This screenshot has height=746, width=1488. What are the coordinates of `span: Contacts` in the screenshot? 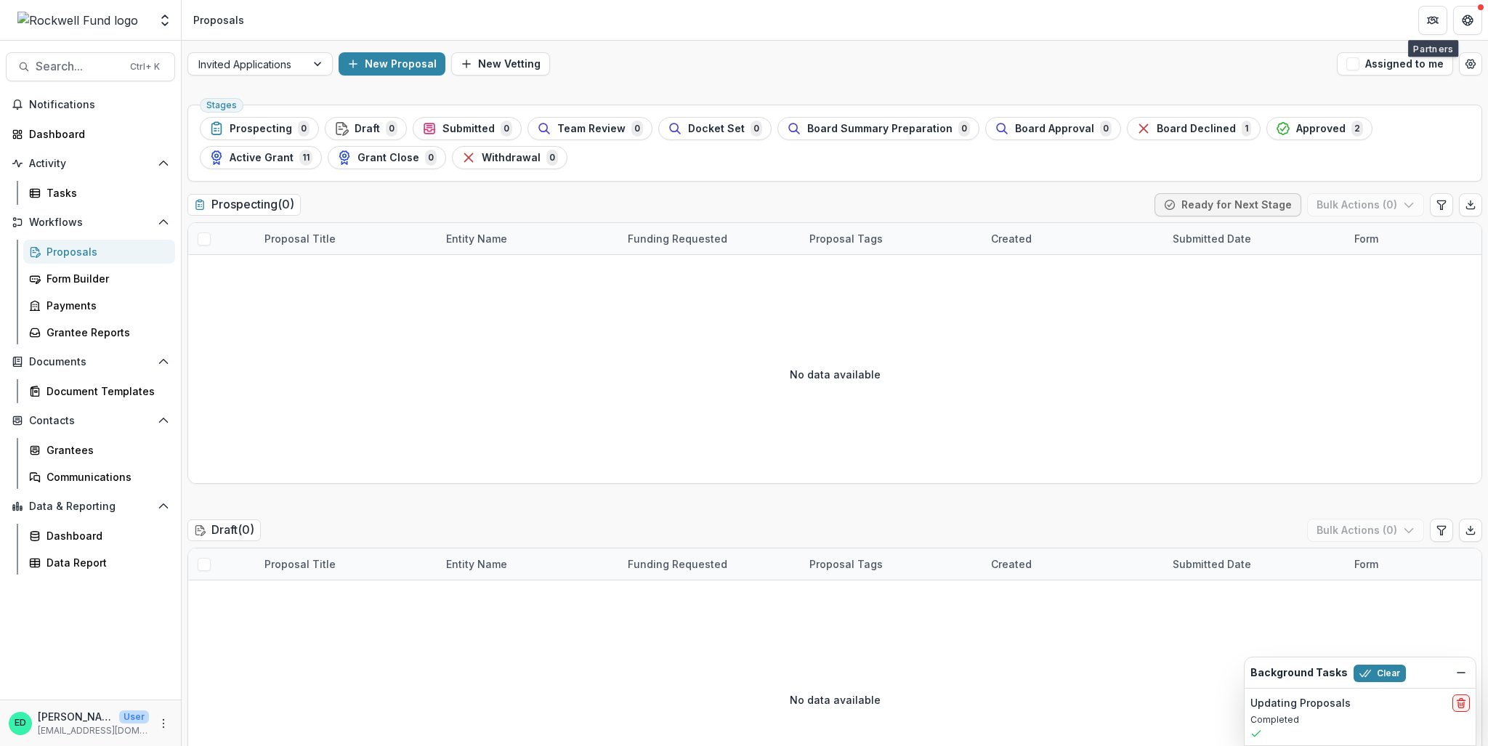 It's located at (90, 421).